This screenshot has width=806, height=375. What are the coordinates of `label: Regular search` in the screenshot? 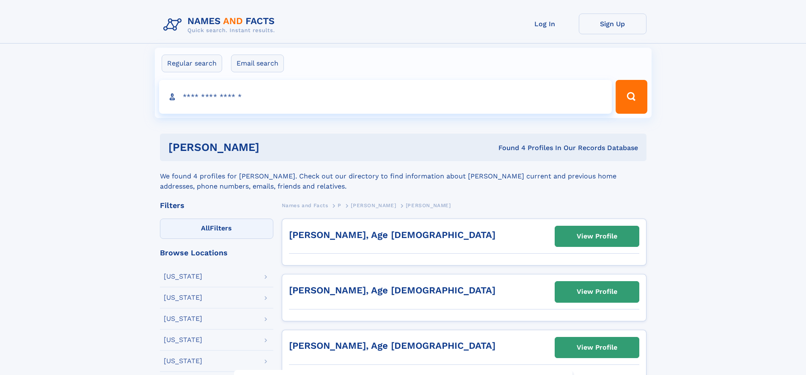 It's located at (192, 63).